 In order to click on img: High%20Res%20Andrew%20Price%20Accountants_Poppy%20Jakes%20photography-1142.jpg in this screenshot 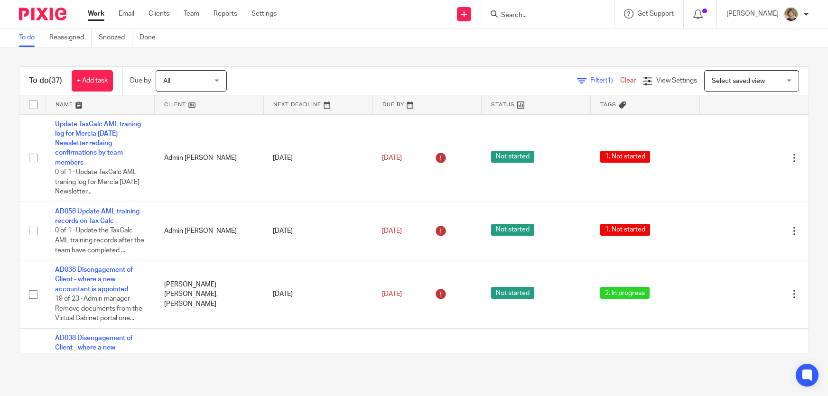, I will do `click(791, 14)`.